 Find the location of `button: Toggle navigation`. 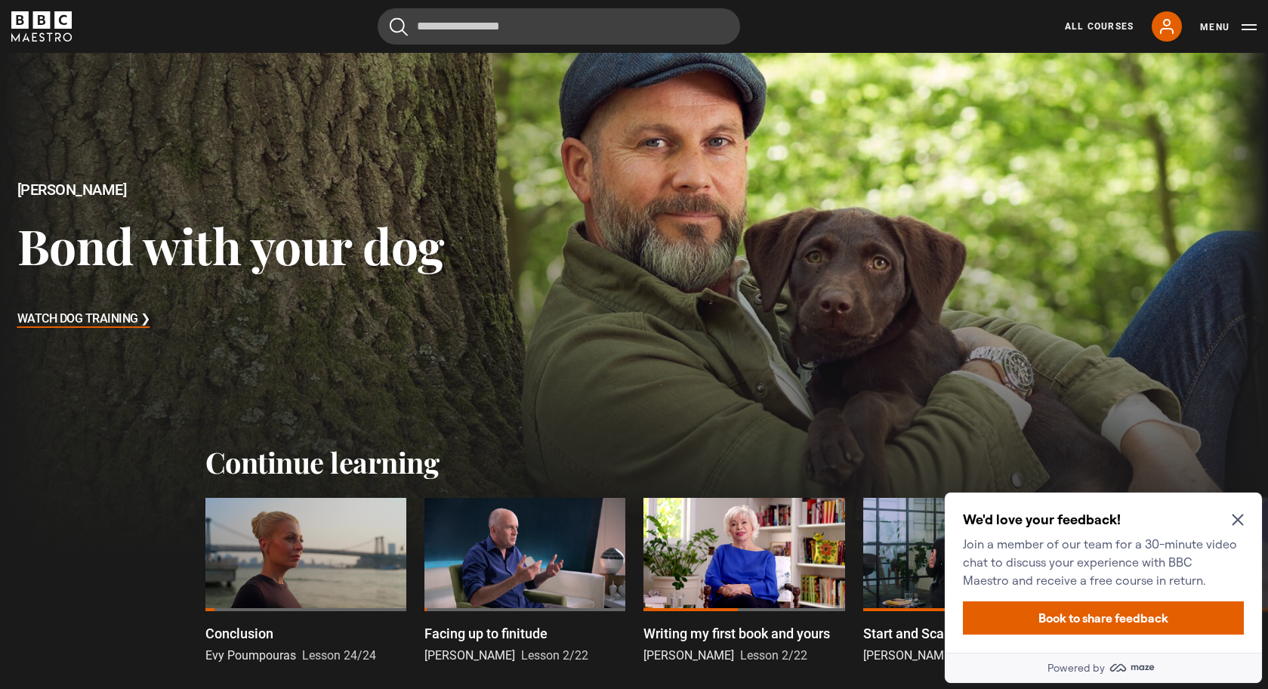

button: Toggle navigation is located at coordinates (1228, 27).